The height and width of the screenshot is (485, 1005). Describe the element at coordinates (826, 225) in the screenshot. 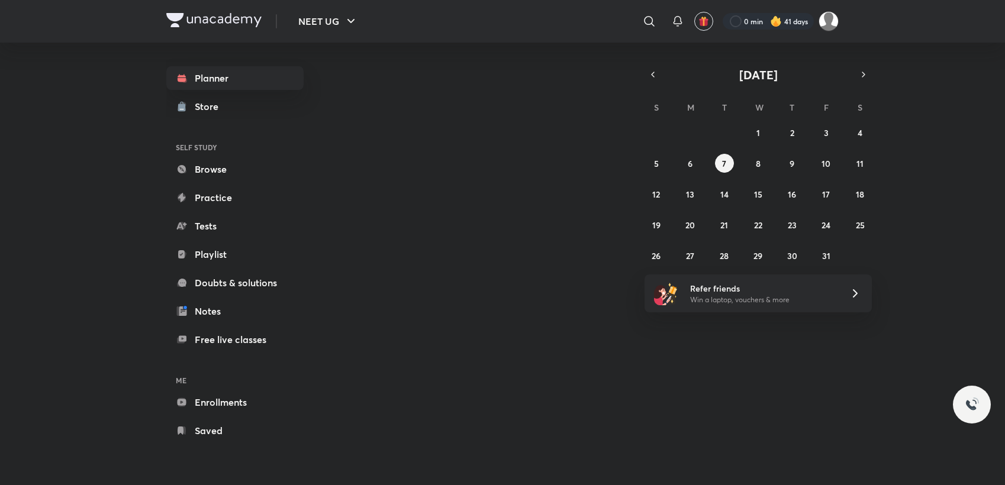

I see `button: October 24, 2025` at that location.